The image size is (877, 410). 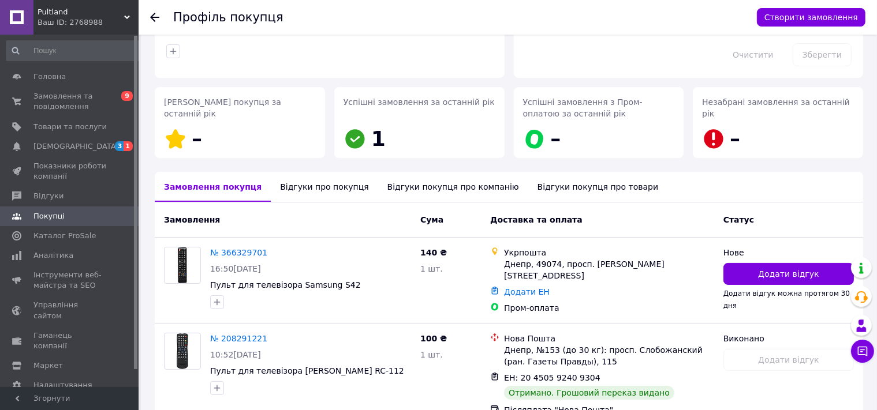 What do you see at coordinates (609, 339) in the screenshot?
I see `div: Нова Пошта` at bounding box center [609, 339].